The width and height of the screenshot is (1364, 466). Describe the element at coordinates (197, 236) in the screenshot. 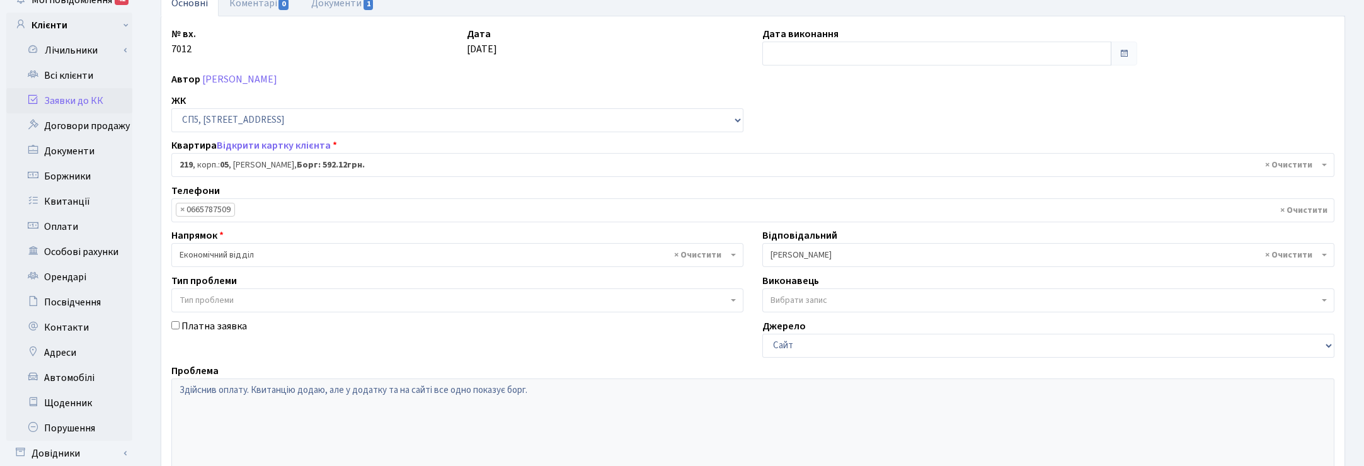

I see `label: Напрямок` at that location.